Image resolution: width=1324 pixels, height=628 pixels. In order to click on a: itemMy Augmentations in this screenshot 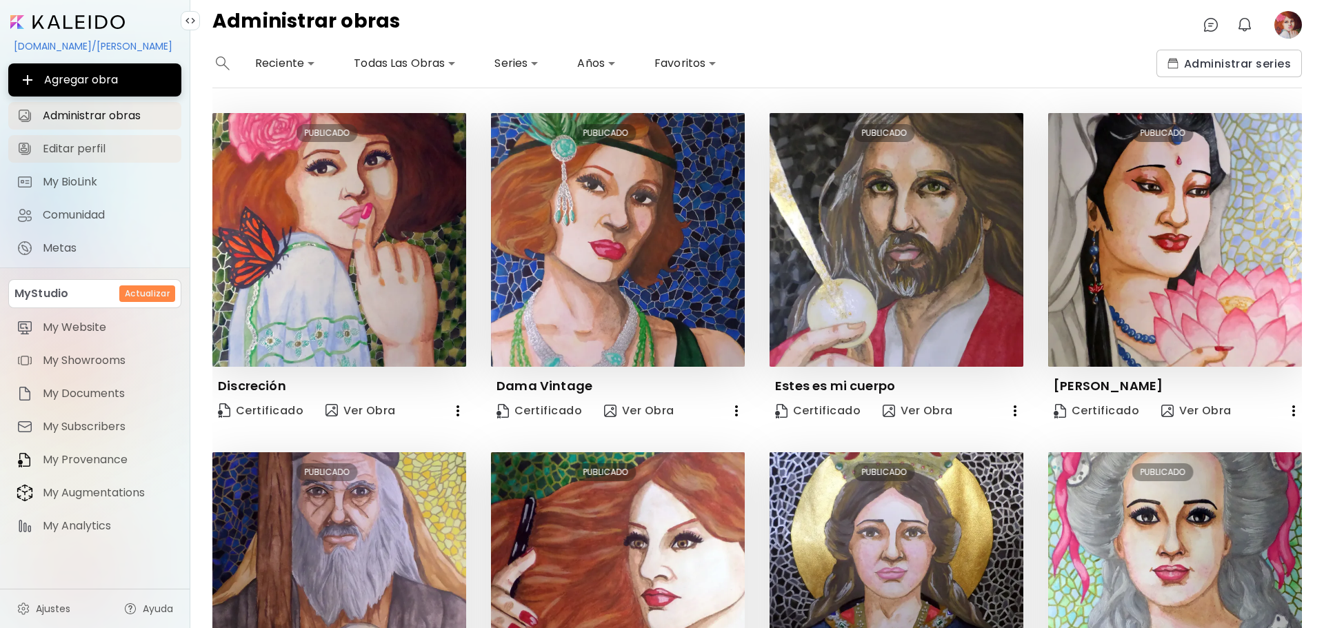, I will do `click(94, 493)`.